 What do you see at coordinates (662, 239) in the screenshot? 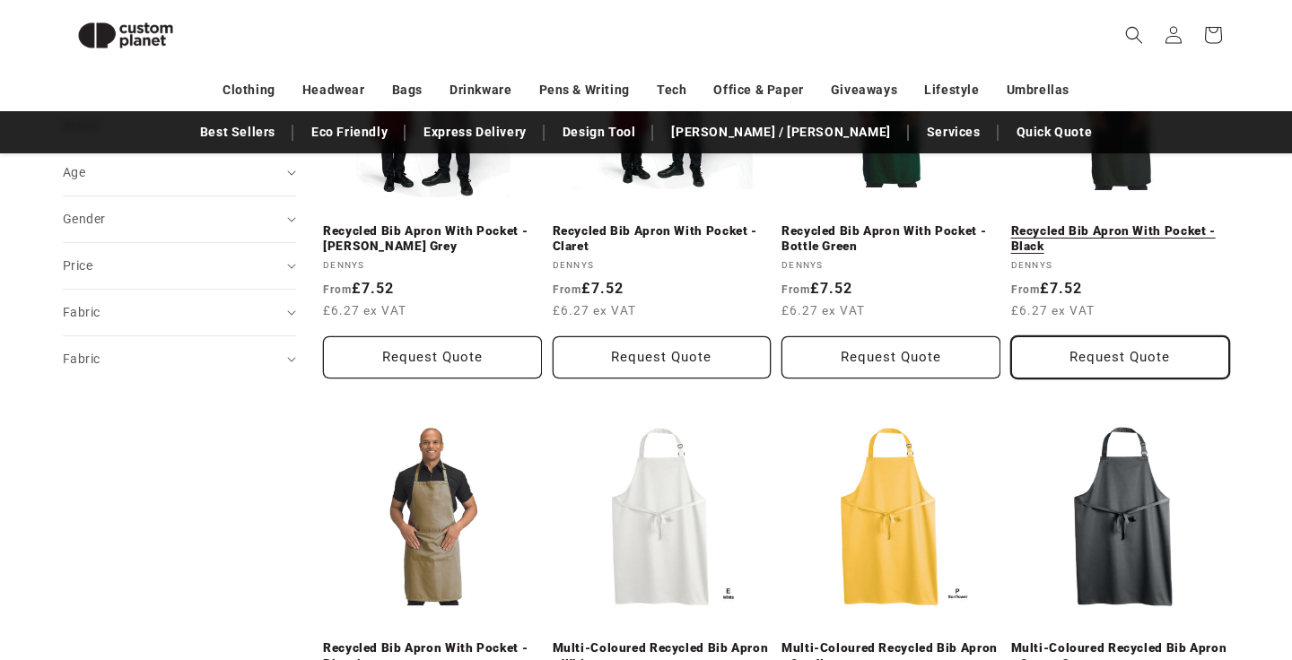
I see `a: Recycled Bib Apron With Pocket - Claret` at bounding box center [662, 239].